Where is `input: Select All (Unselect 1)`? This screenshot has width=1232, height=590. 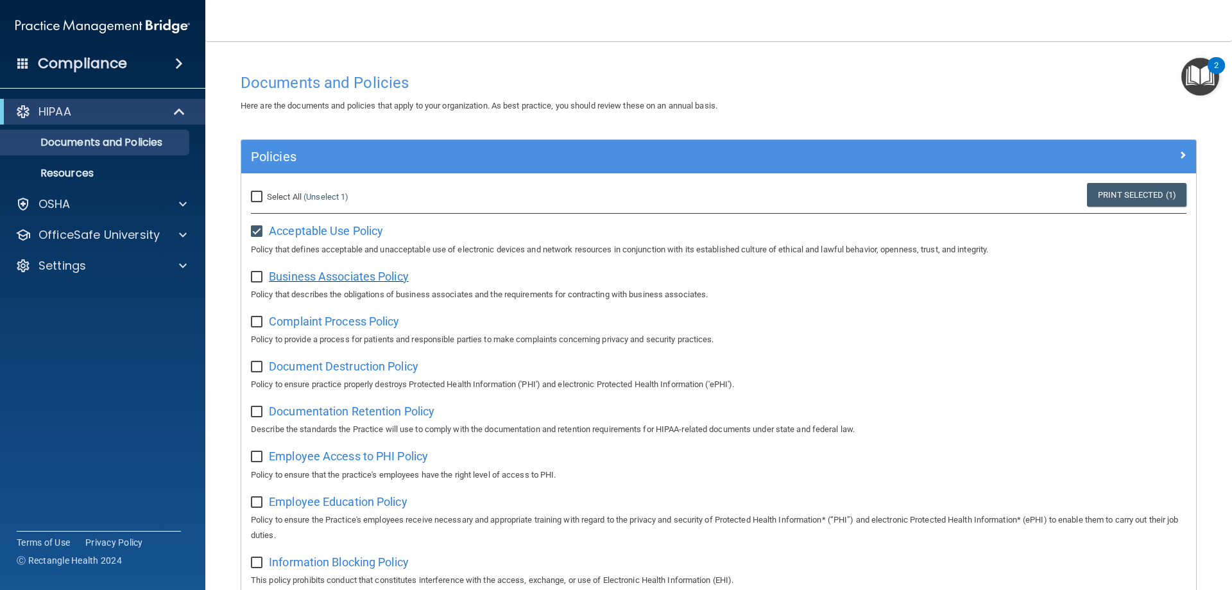 input: Select All (Unselect 1) is located at coordinates (258, 197).